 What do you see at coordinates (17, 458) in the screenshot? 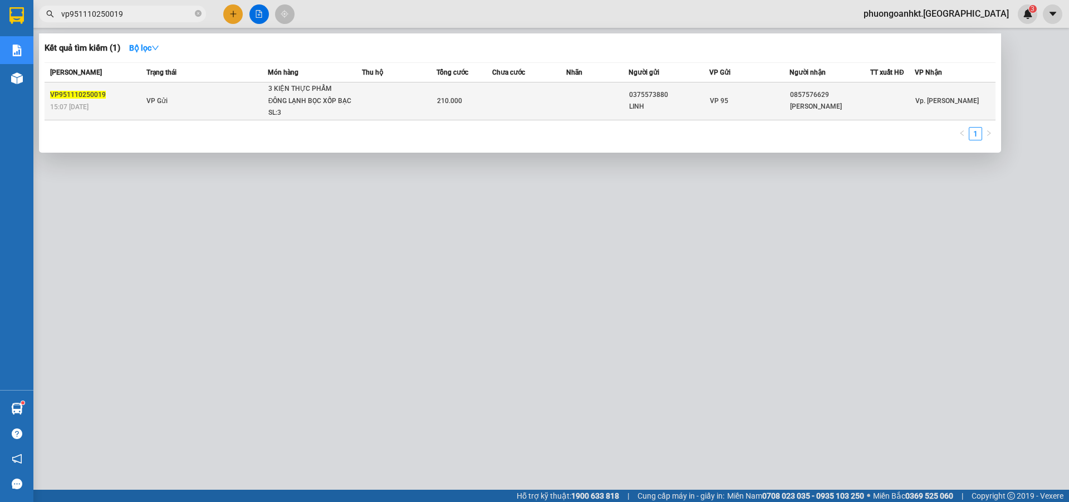
I see `span: notification` at bounding box center [17, 458].